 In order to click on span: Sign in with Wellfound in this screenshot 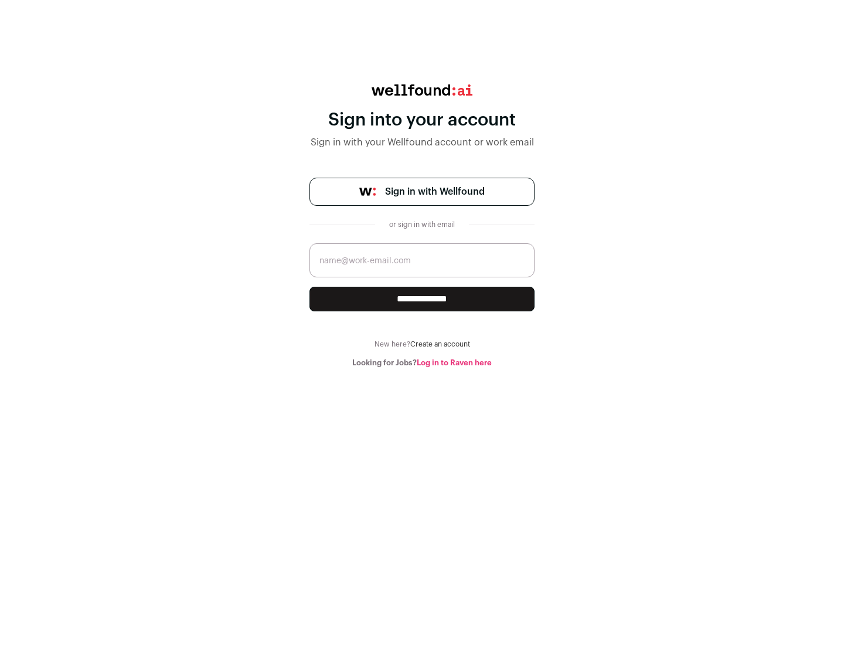, I will do `click(435, 192)`.